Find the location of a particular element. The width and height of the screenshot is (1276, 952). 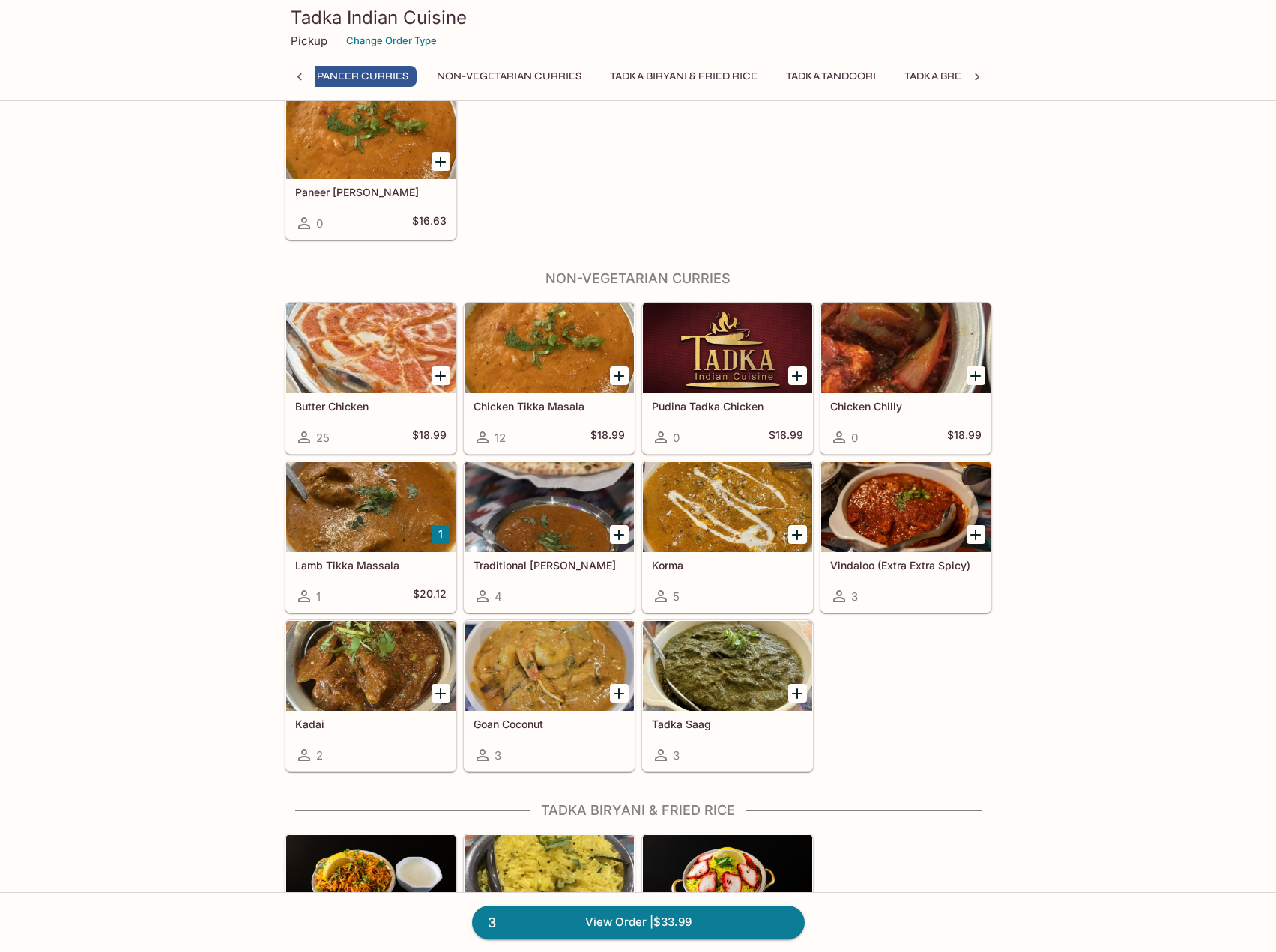

a: Pudina Tadka Chicken0$18.99 is located at coordinates (727, 379).